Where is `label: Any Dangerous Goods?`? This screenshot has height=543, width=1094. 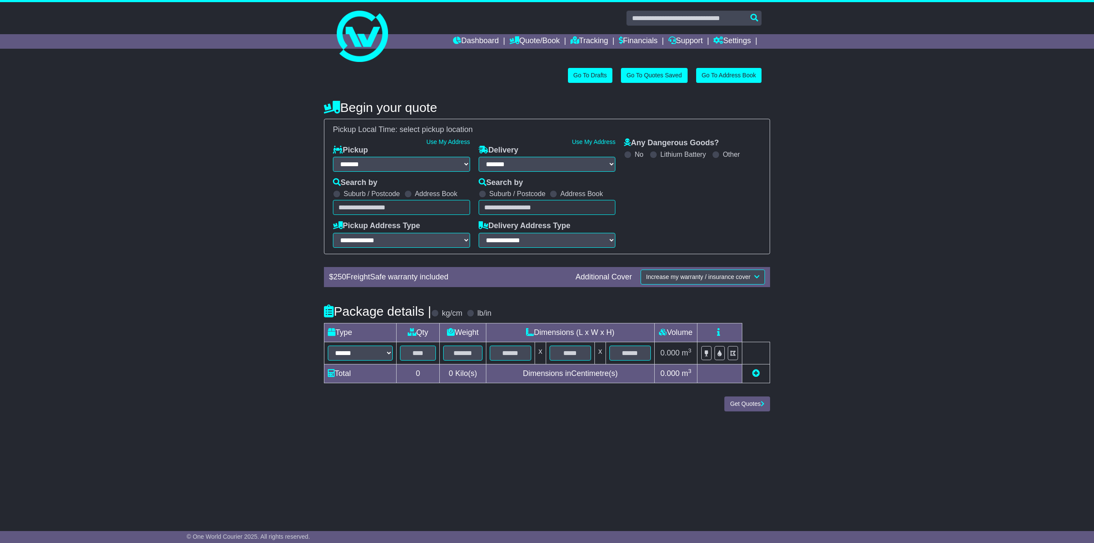 label: Any Dangerous Goods? is located at coordinates (671, 143).